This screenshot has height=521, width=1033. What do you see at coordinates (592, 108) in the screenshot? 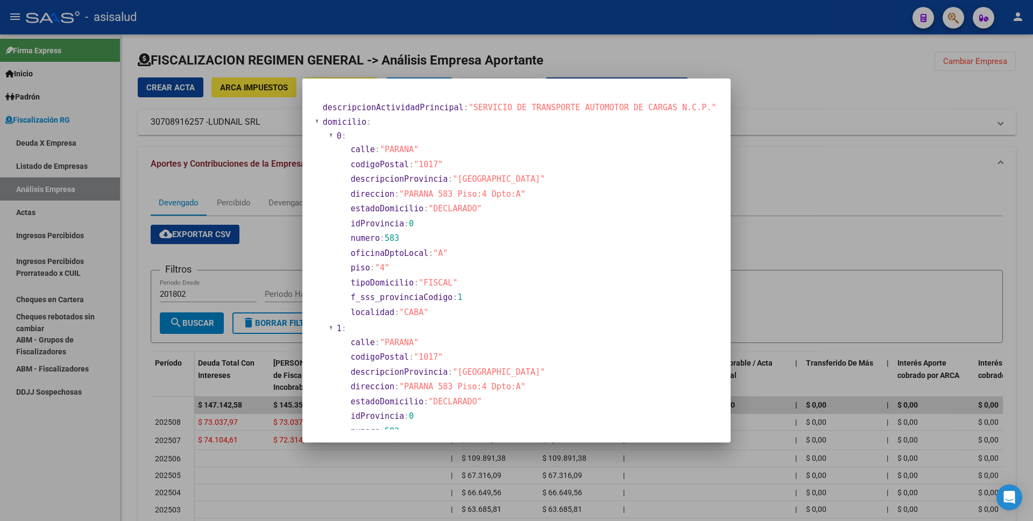
I see `span: "SERVICIO DE TRANSPORTE AUTOMOTOR DE CARGAS N.C.P."` at bounding box center [592, 108].